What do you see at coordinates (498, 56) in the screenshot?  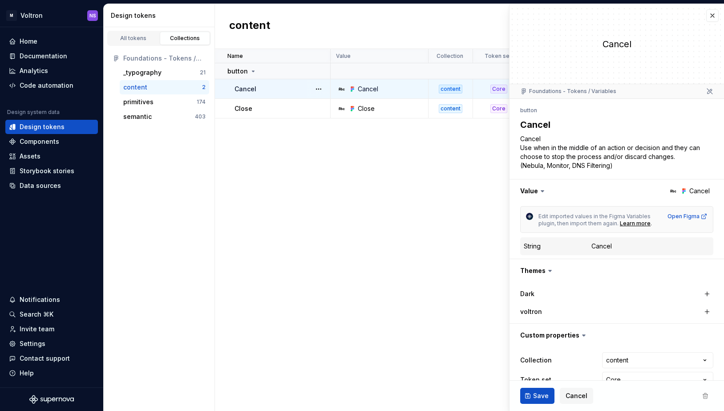 I see `p: Token set` at bounding box center [498, 56].